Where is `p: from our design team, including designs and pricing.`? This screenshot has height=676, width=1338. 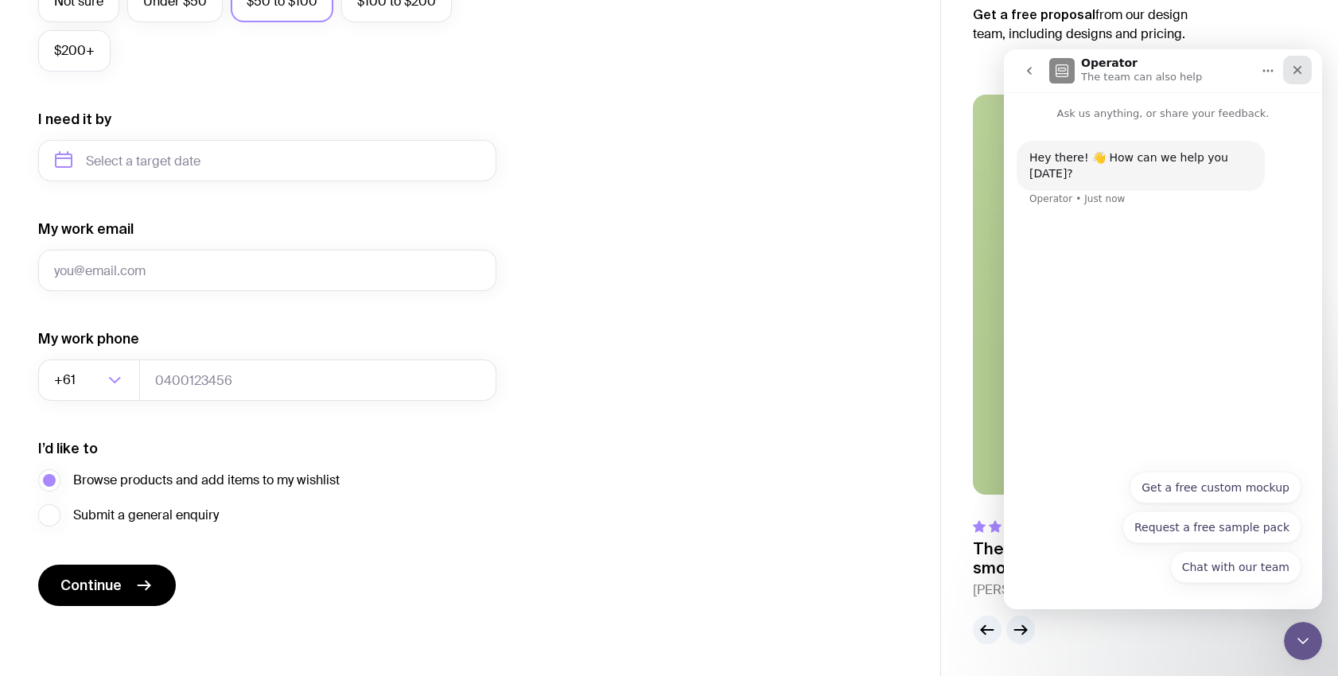
p: from our design team, including designs and pricing. is located at coordinates (1092, 24).